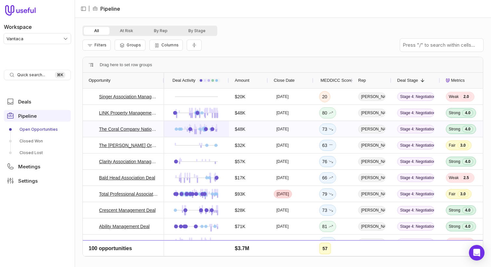 The width and height of the screenshot is (491, 267). What do you see at coordinates (100, 45) in the screenshot?
I see `span: Filters` at bounding box center [100, 45].